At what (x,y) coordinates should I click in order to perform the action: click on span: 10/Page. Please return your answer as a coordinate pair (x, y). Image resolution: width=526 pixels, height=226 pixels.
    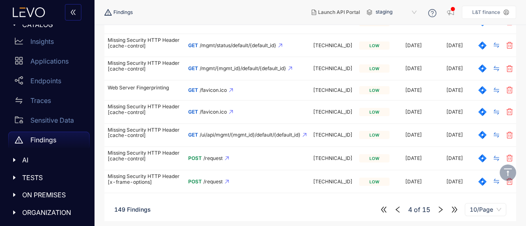
    Looking at the image, I should click on (485, 210).